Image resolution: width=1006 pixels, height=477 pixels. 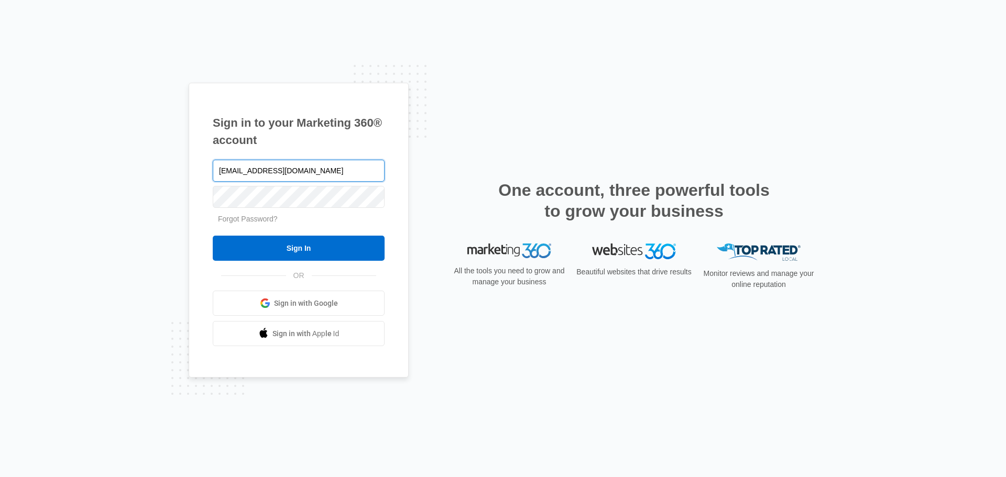 What do you see at coordinates (299, 276) in the screenshot?
I see `span: OR` at bounding box center [299, 276].